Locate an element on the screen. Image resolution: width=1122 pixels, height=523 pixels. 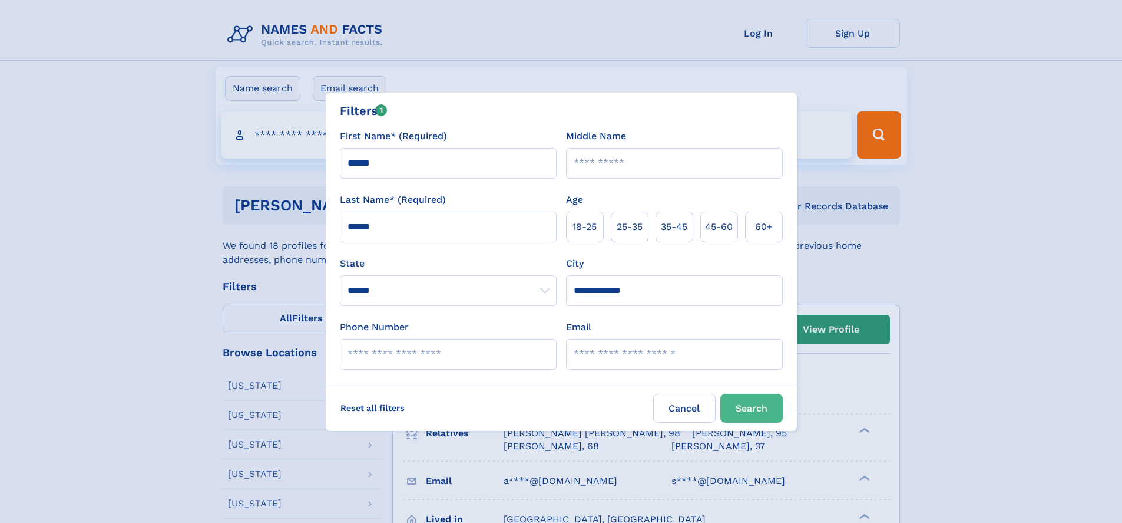
label: Phone Number is located at coordinates (374, 327).